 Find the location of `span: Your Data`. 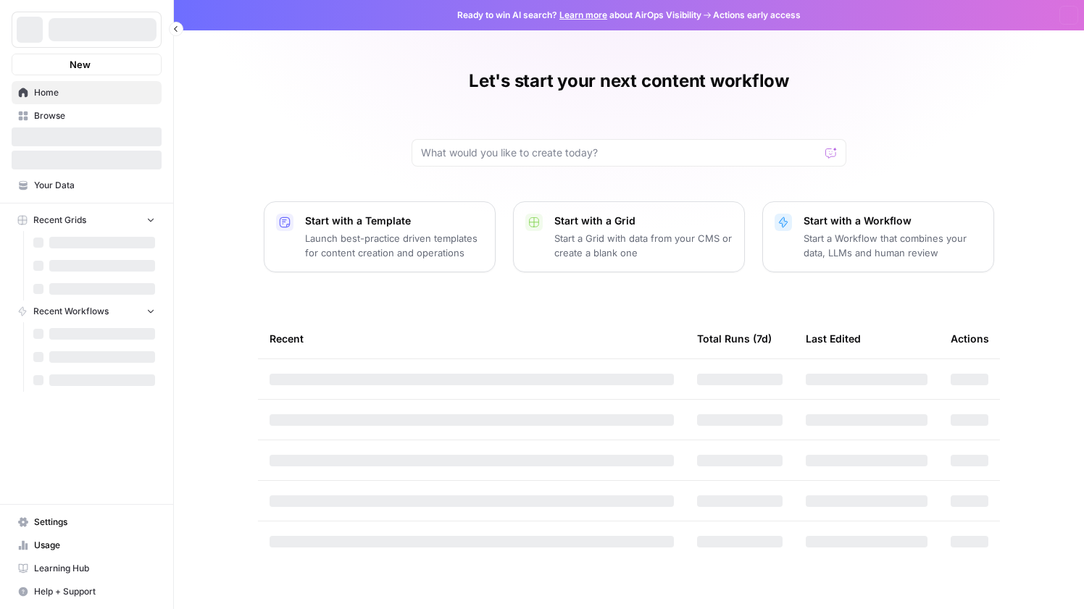

span: Your Data is located at coordinates (94, 185).